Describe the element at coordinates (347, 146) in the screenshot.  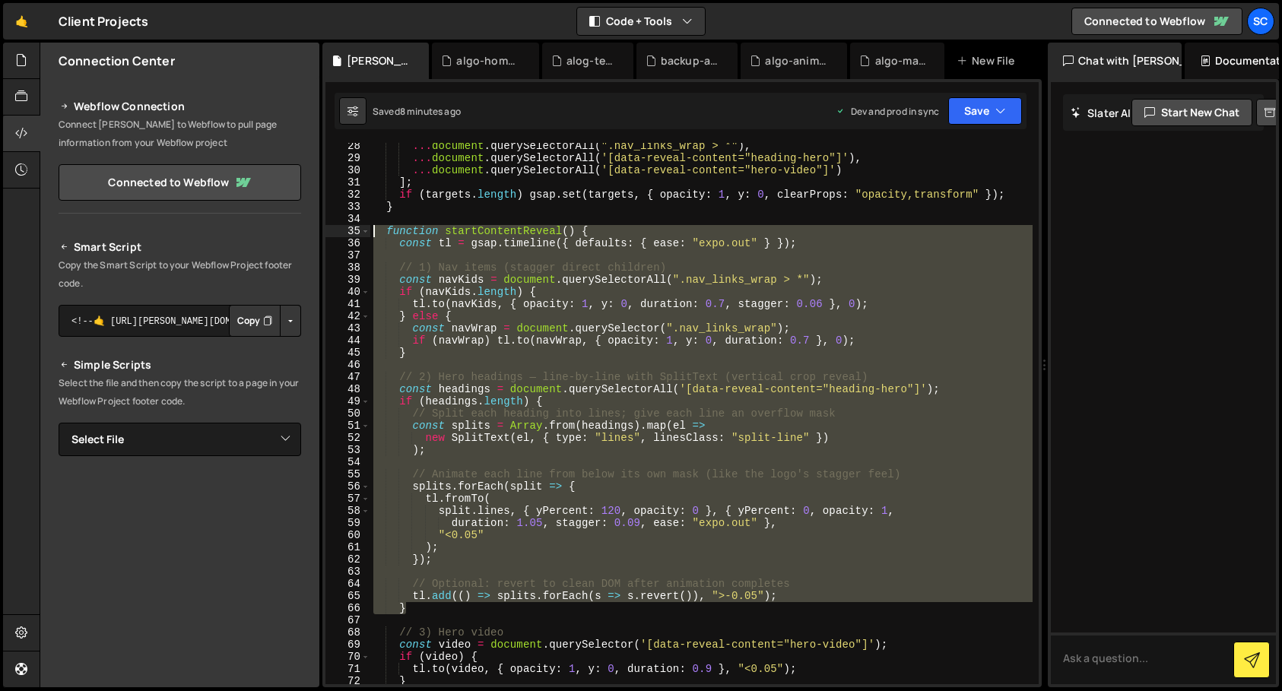
I see `div: 28` at that location.